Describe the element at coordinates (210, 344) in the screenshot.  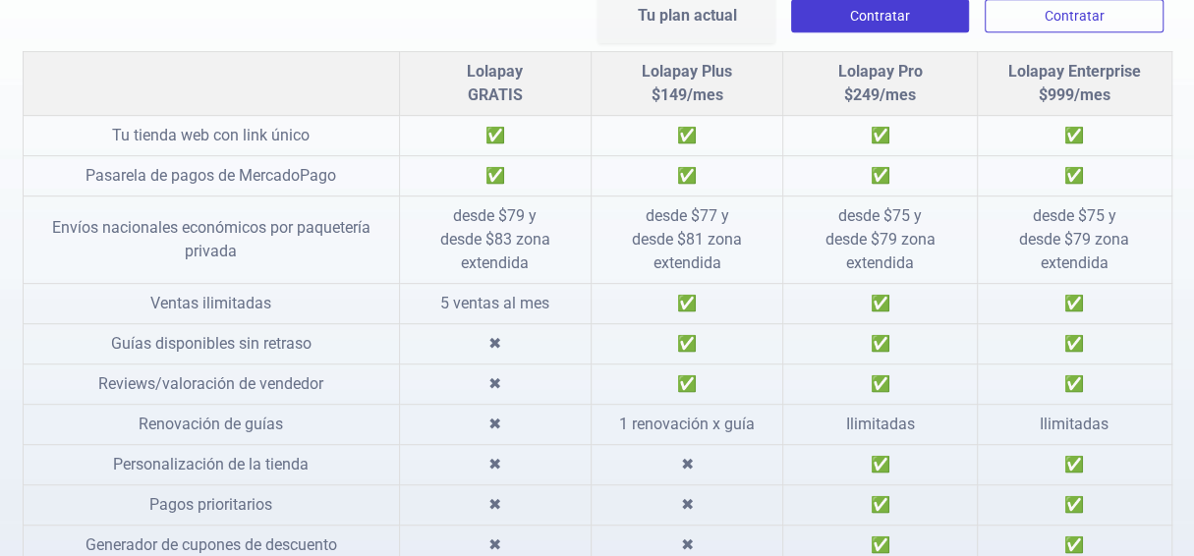
I see `td: Guías disponibles sin retraso` at that location.